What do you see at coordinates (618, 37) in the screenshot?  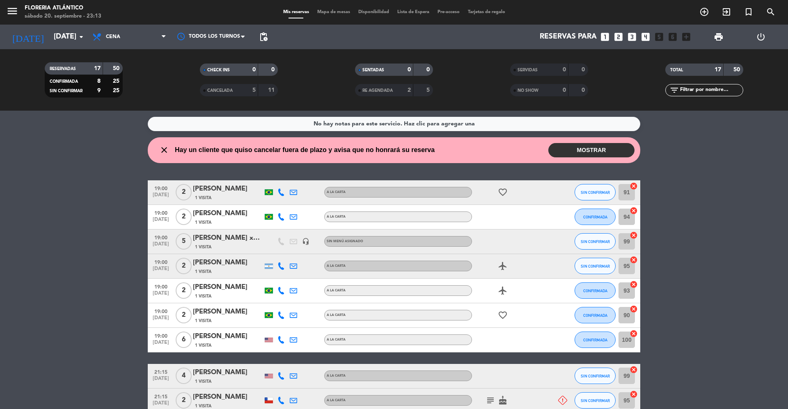 I see `i: looks_two` at bounding box center [618, 37].